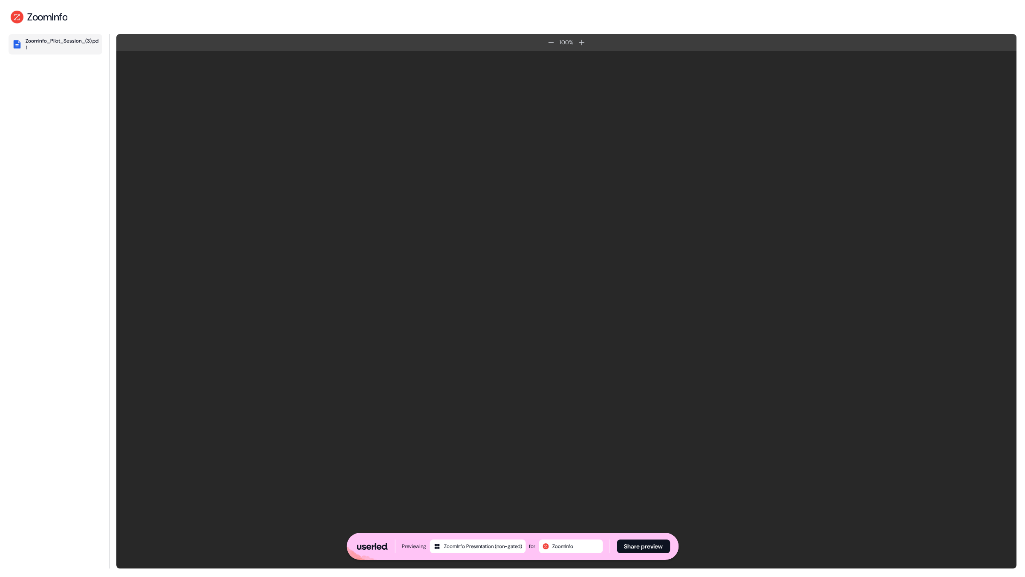 This screenshot has width=1025, height=577. Describe the element at coordinates (643, 547) in the screenshot. I see `button: Share preview` at that location.